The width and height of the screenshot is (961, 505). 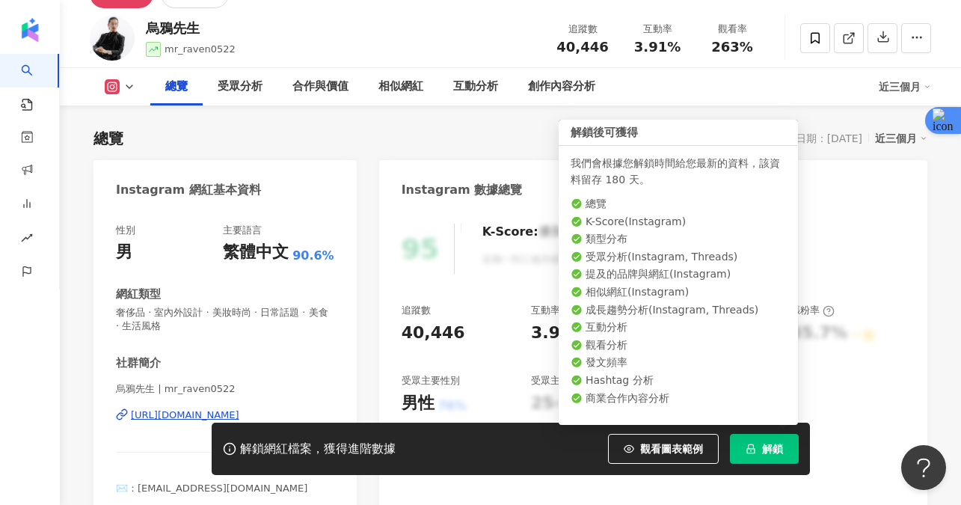 What do you see at coordinates (240, 87) in the screenshot?
I see `div: 受眾分析` at bounding box center [240, 87].